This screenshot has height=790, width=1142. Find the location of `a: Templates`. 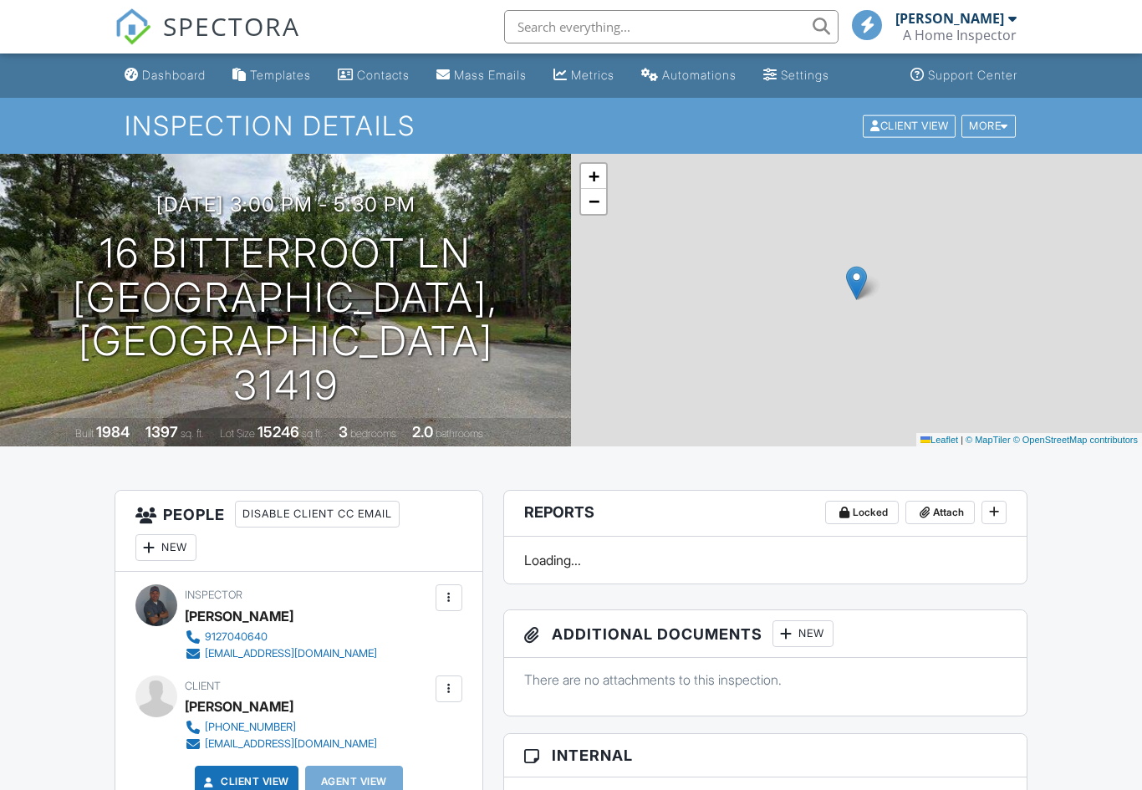

a: Templates is located at coordinates (272, 75).